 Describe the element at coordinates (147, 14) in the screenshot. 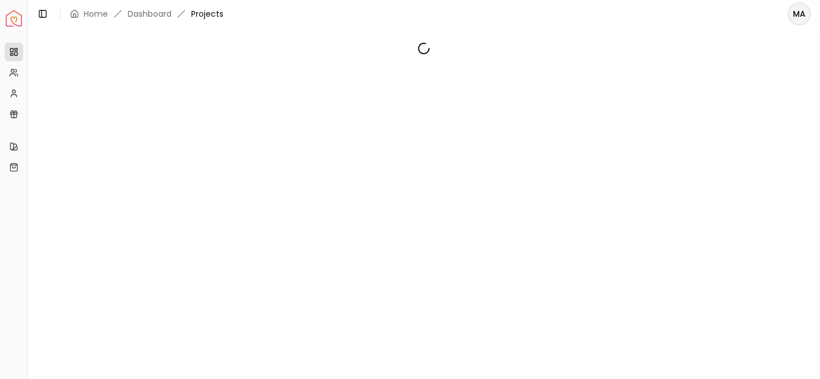

I see `nav: breadcrumb` at that location.